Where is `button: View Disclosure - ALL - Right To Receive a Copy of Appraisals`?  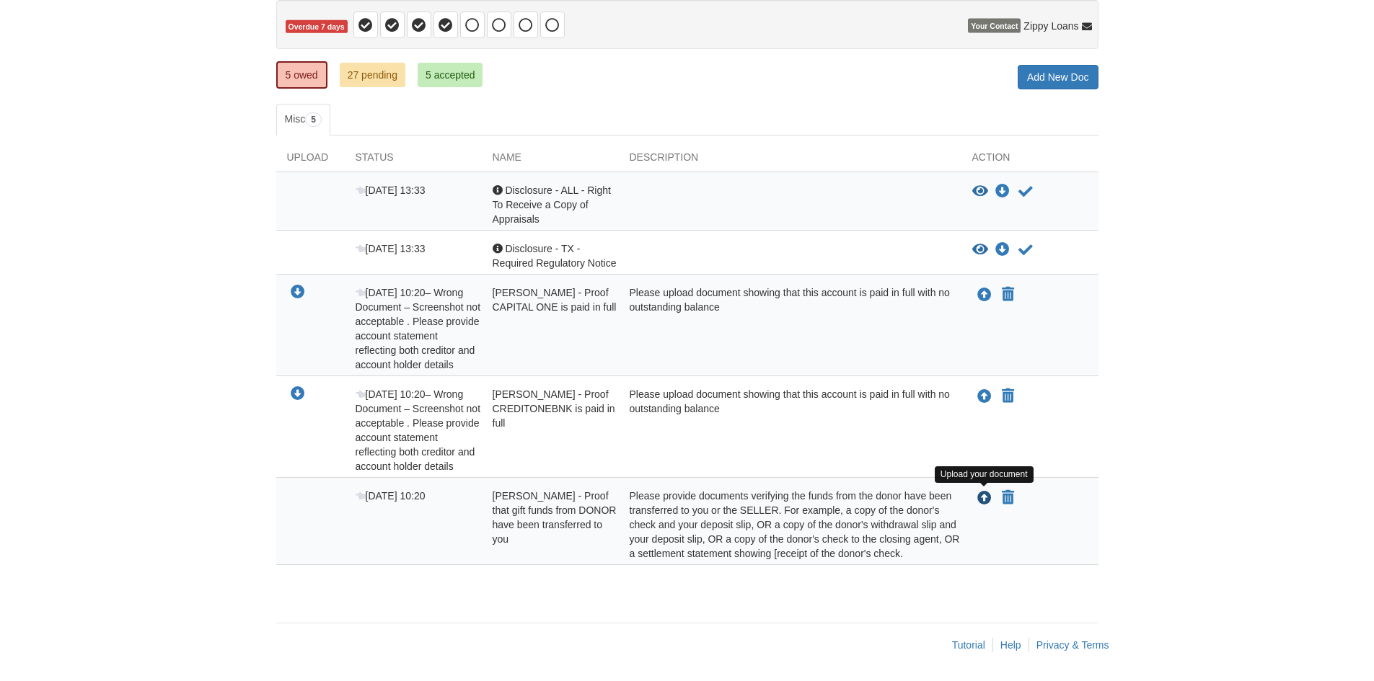
button: View Disclosure - ALL - Right To Receive a Copy of Appraisals is located at coordinates (980, 192).